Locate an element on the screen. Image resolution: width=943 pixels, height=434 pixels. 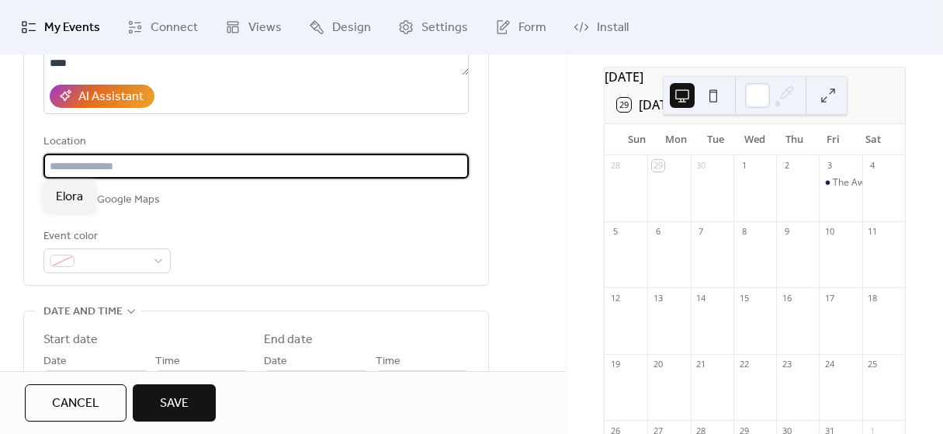
span: Cancel is located at coordinates (75, 404).